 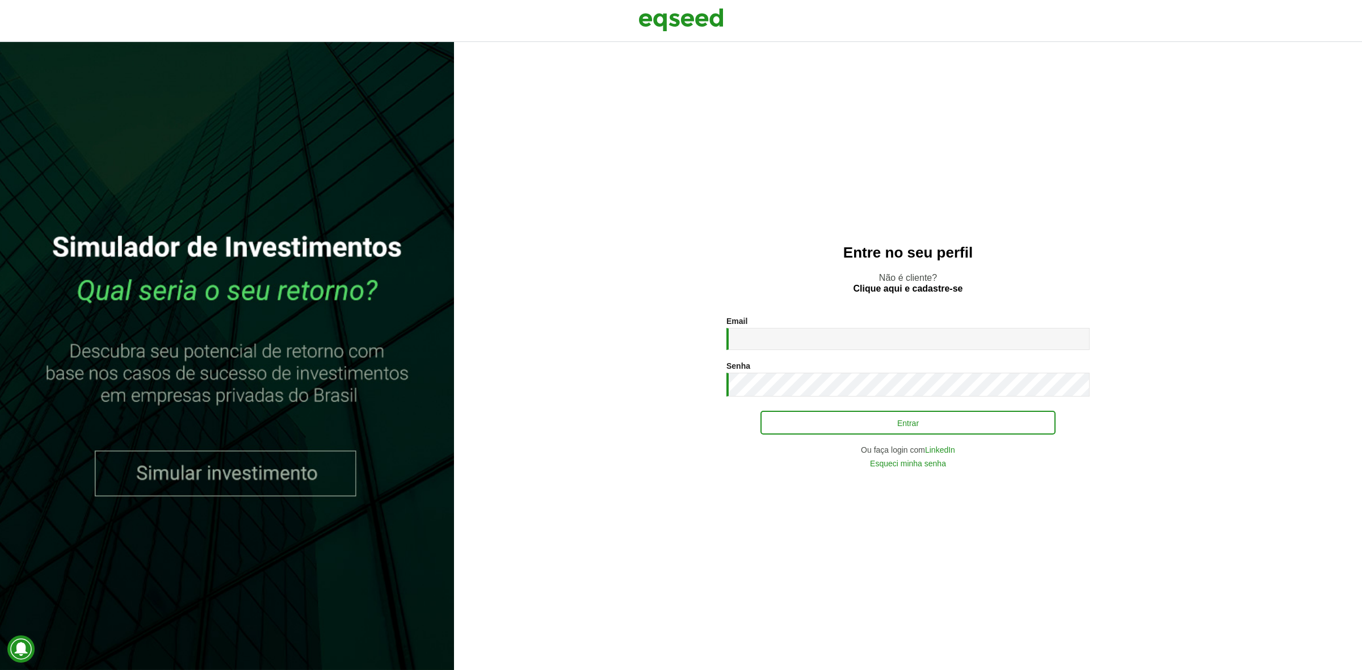 What do you see at coordinates (908, 450) in the screenshot?
I see `div: Ou faça login com` at bounding box center [908, 450].